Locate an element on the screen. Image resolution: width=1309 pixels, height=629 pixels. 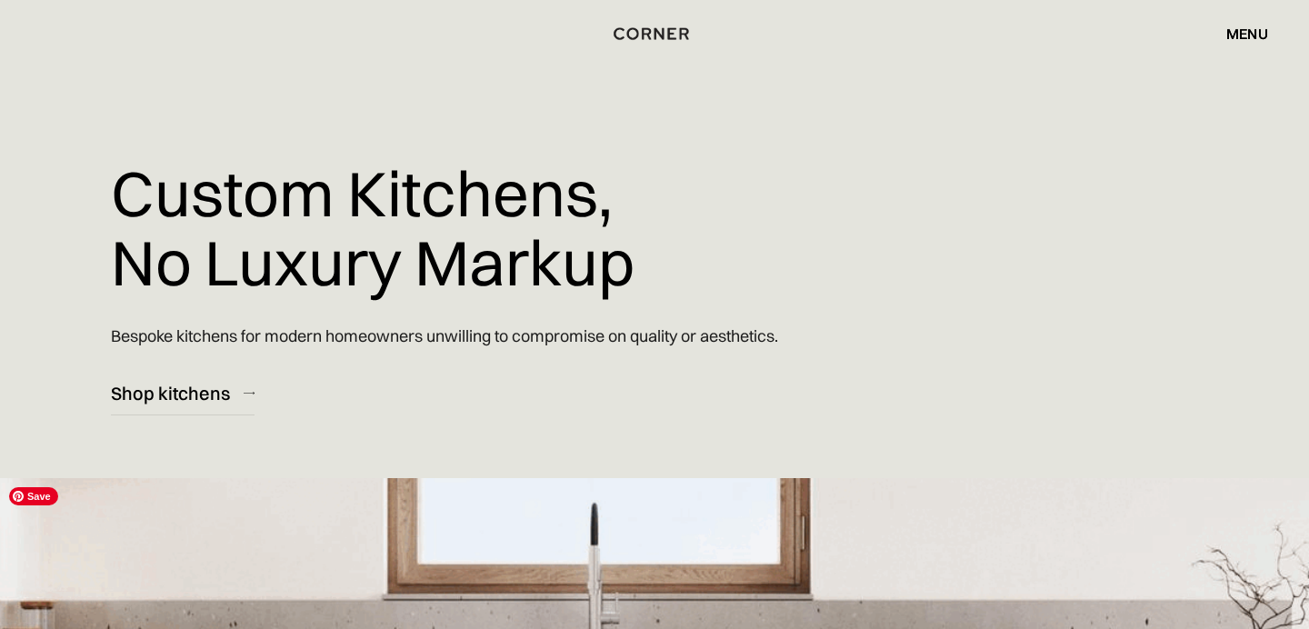
span: Save is located at coordinates (34, 496).